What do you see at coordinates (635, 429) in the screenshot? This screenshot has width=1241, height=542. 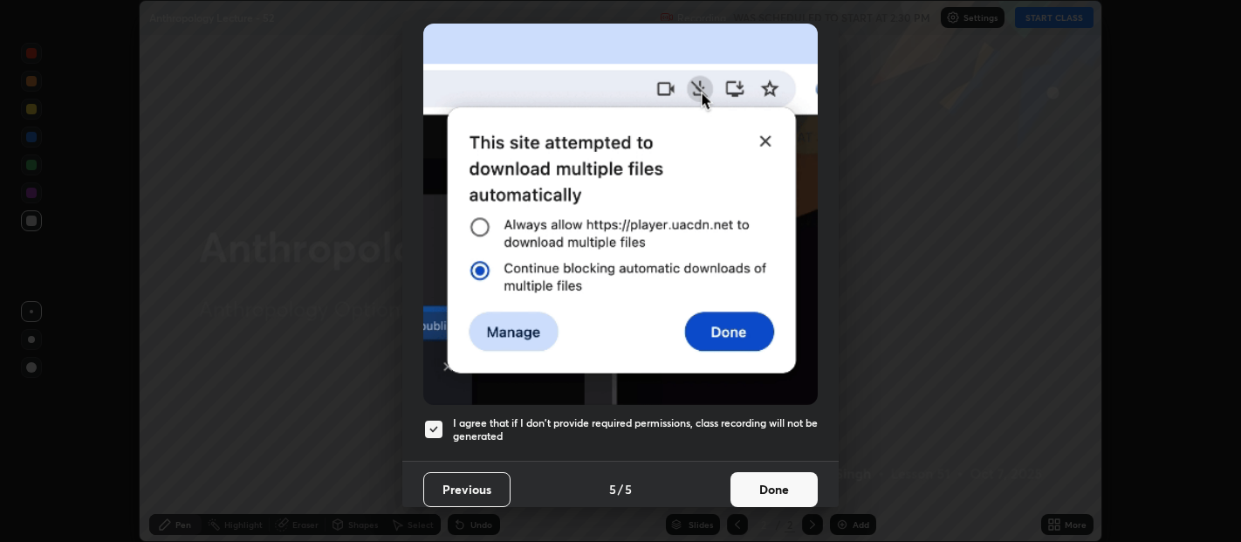 I see `h5: I agree that if I don't provide required permissions, class recording will not be generated` at bounding box center [635, 429].